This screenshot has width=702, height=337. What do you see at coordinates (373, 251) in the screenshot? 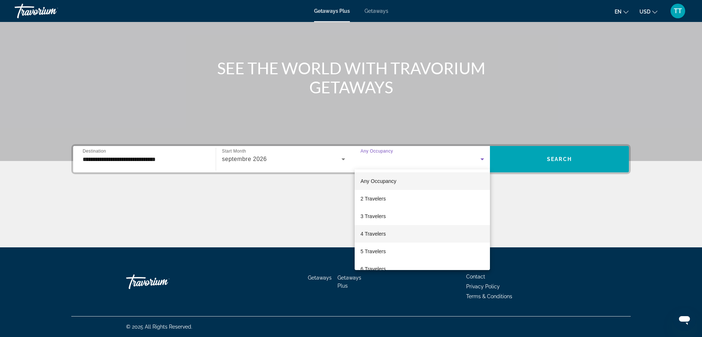
I see `span: 5 Travelers` at bounding box center [373, 251].